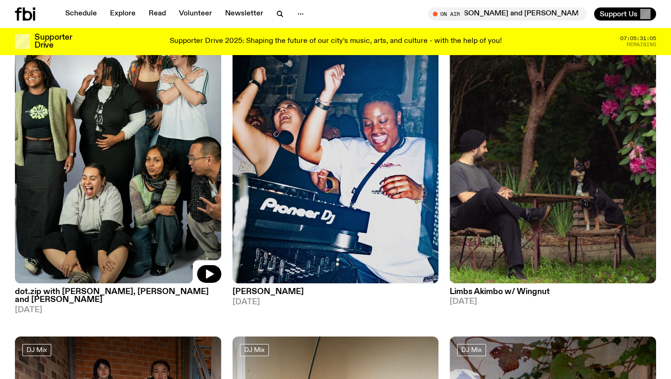  Describe the element at coordinates (81, 14) in the screenshot. I see `a: Schedule` at that location.